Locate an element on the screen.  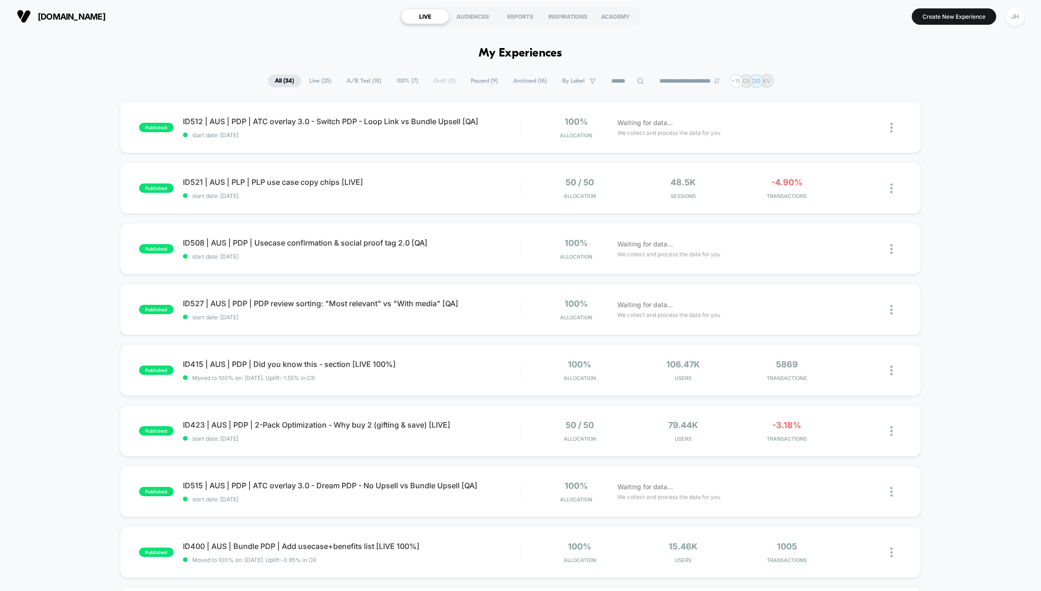
div: ACADEMY is located at coordinates (615, 16).